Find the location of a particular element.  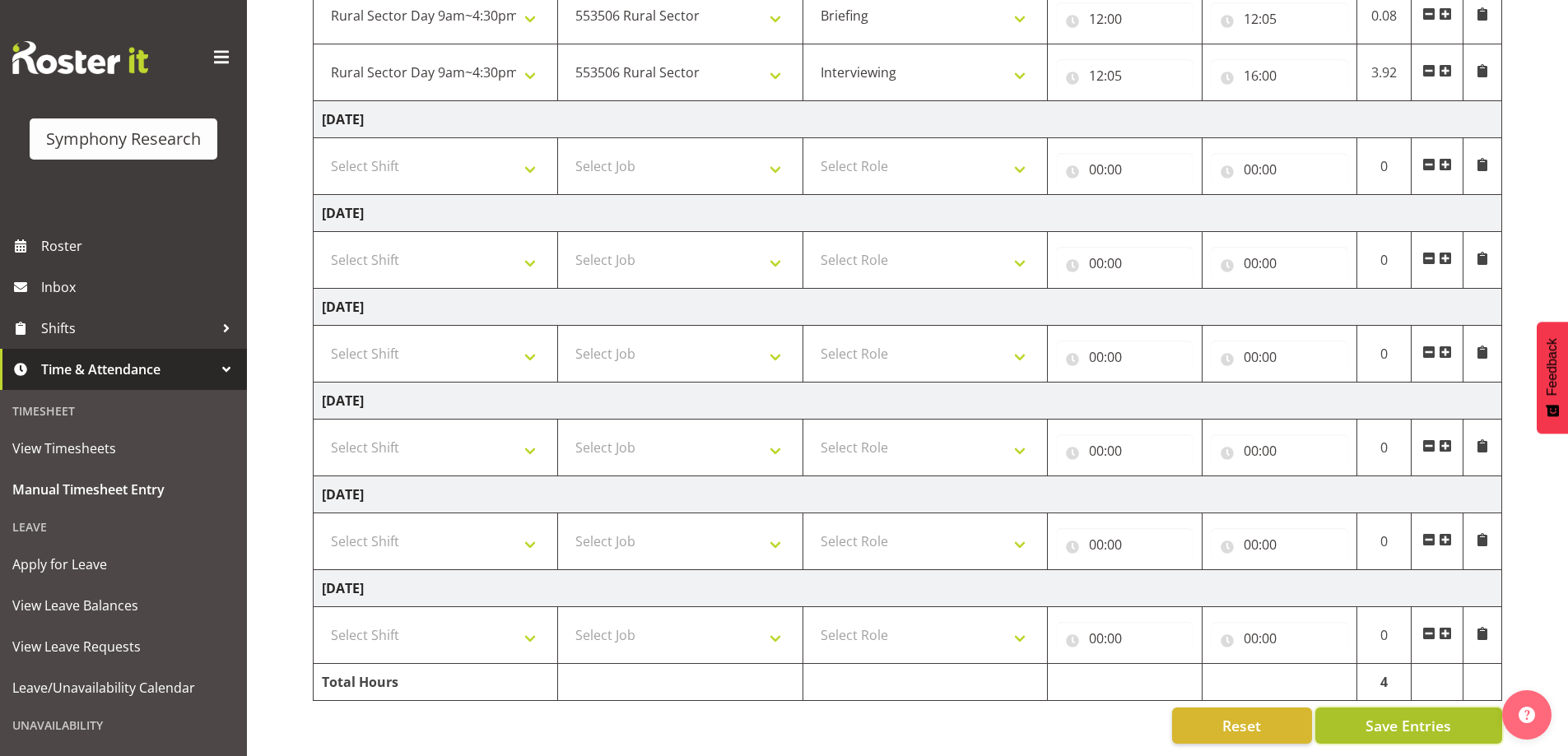

img: help-xxl-2.png is located at coordinates (1527, 715).